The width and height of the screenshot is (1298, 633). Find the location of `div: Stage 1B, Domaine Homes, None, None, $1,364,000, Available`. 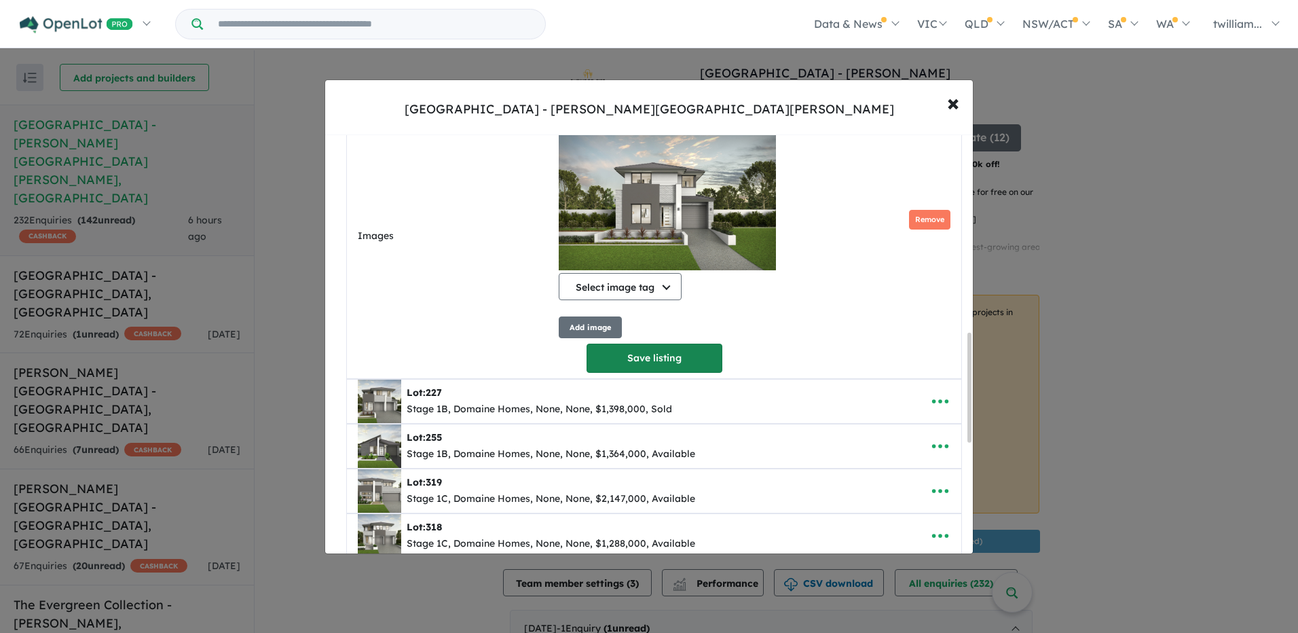

div: Stage 1B, Domaine Homes, None, None, $1,364,000, Available is located at coordinates (550, 454).